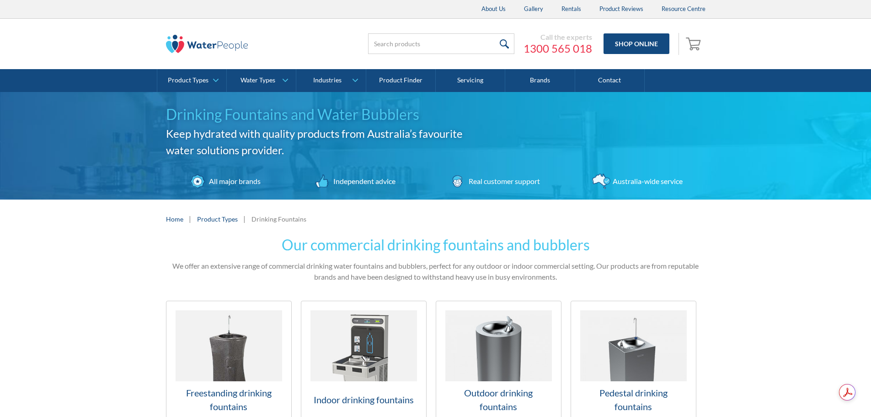  What do you see at coordinates (234, 181) in the screenshot?
I see `div: All major brands` at bounding box center [234, 181].